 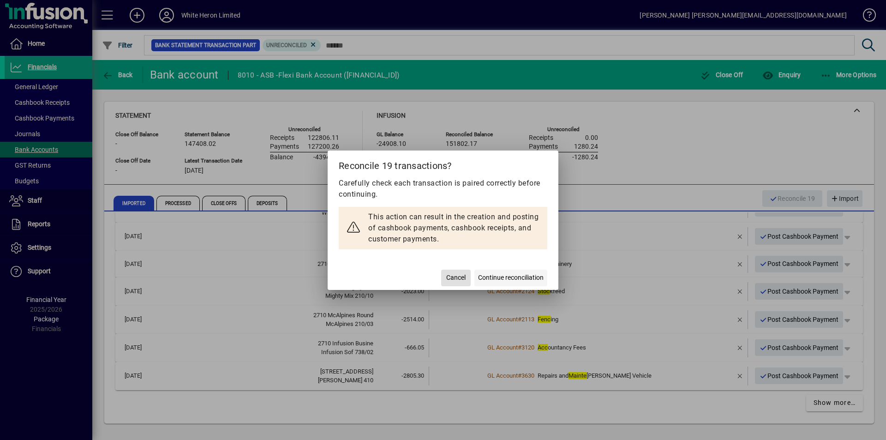 What do you see at coordinates (456, 278) in the screenshot?
I see `button: Cancel` at bounding box center [456, 278].